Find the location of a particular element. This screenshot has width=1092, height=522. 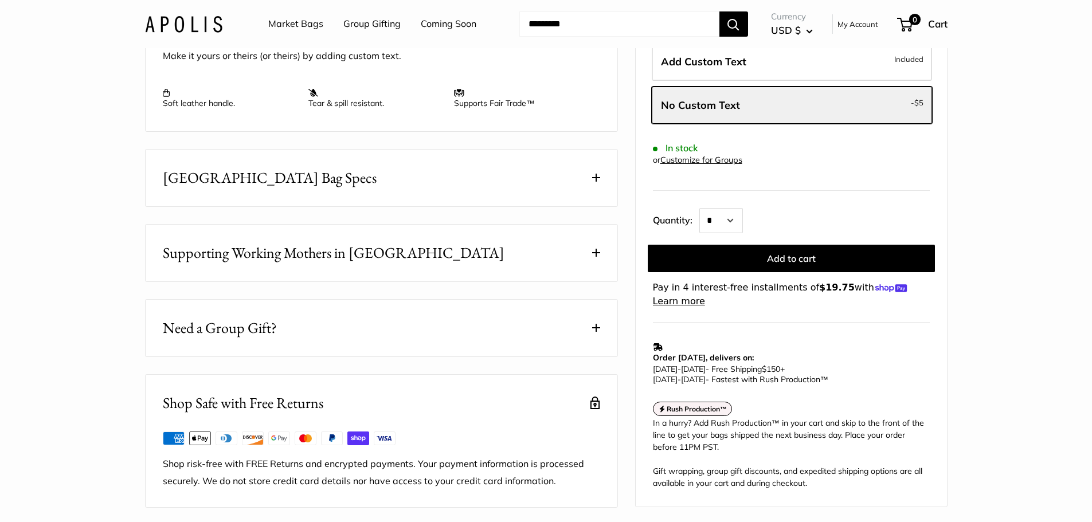

p: Tear & spill resistant. is located at coordinates (376, 98).